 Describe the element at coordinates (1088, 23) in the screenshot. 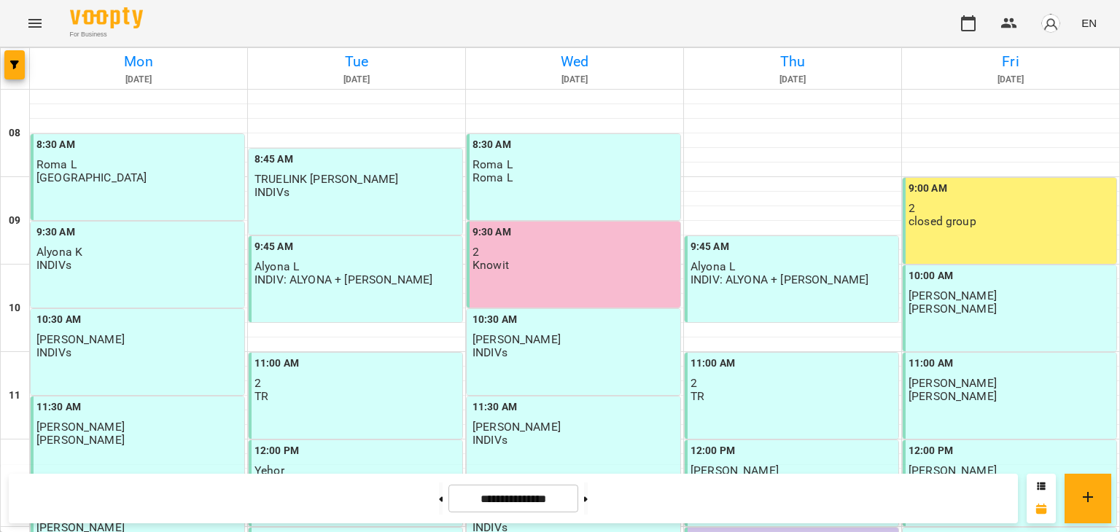

I see `button: EN` at that location.